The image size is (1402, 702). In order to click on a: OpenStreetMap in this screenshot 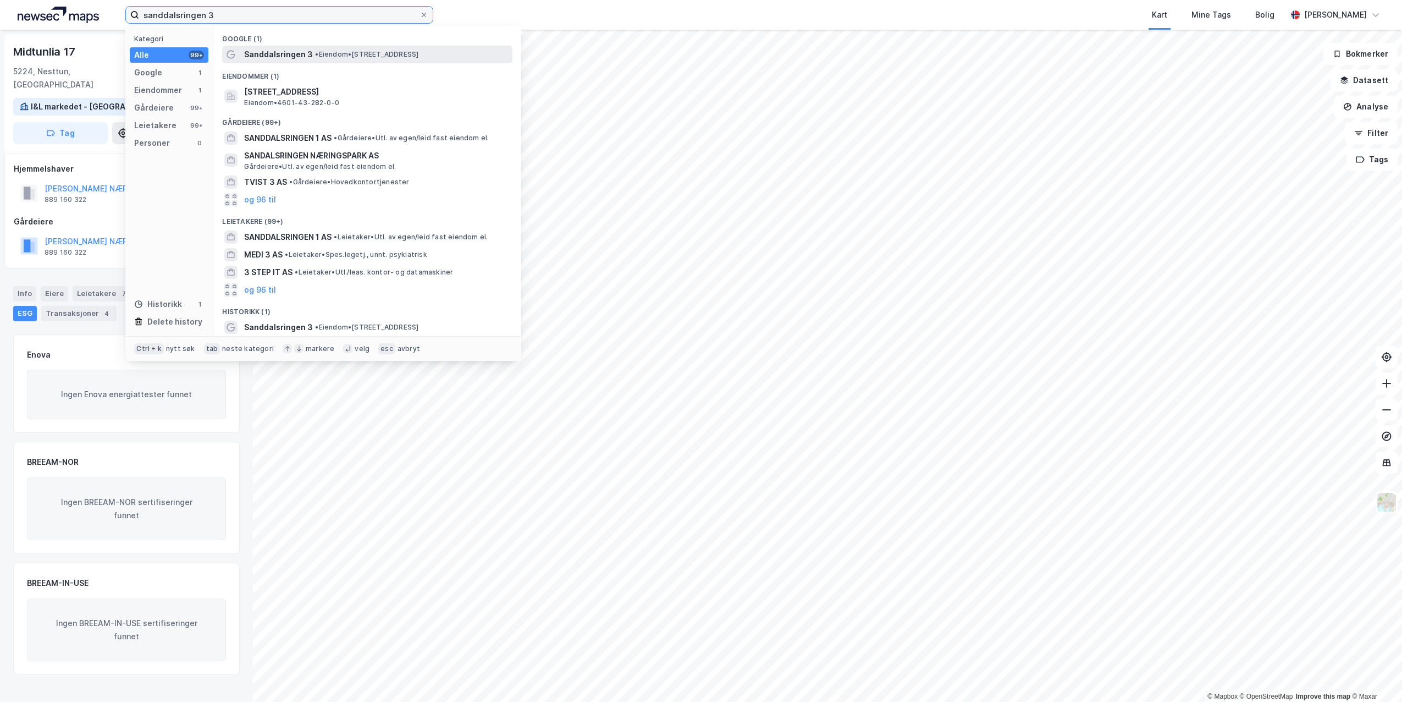, I will do `click(1266, 696)`.